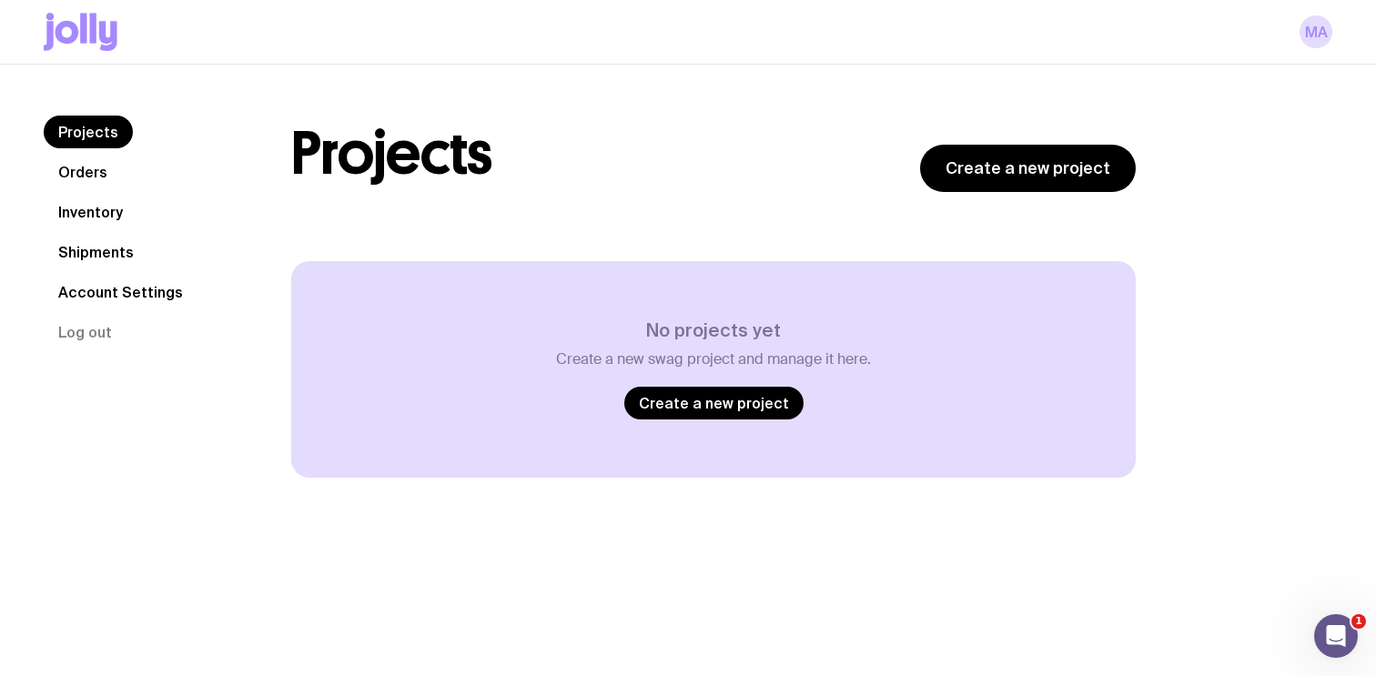 The image size is (1376, 676). What do you see at coordinates (83, 172) in the screenshot?
I see `a: Orders` at bounding box center [83, 172].